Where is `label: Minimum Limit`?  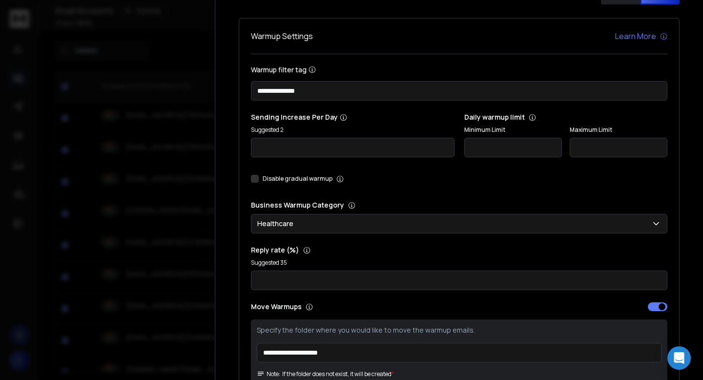 label: Minimum Limit is located at coordinates (513, 130).